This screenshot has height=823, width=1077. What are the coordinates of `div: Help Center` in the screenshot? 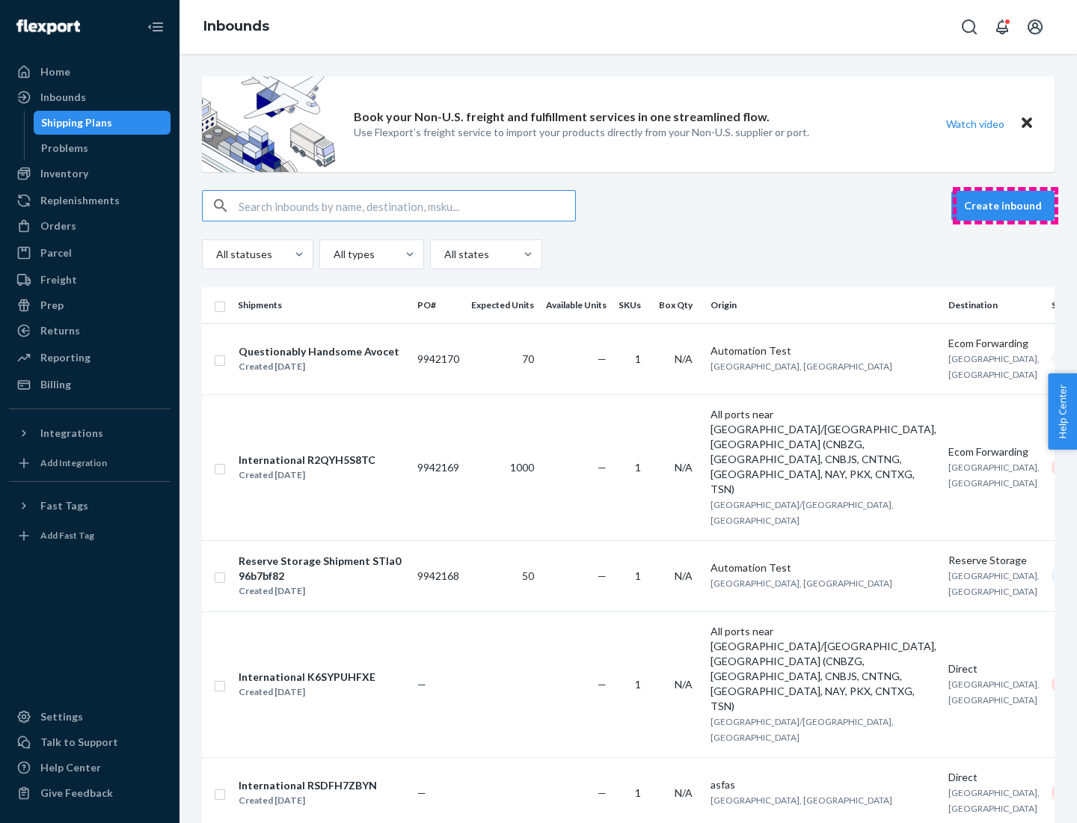 It's located at (70, 768).